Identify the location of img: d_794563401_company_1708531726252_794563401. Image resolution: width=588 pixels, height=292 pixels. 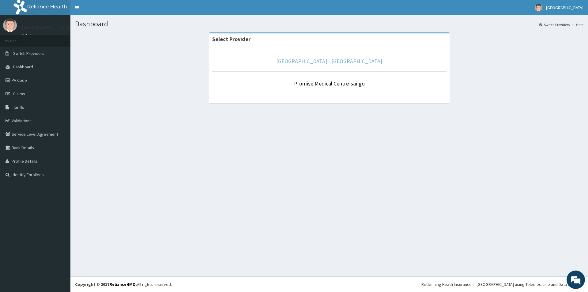
(18, 38).